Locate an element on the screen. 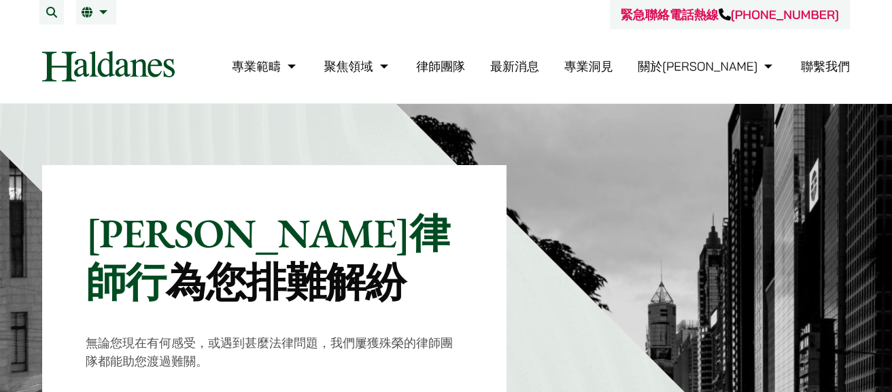 The width and height of the screenshot is (892, 392). a: 聚焦領域 is located at coordinates (358, 66).